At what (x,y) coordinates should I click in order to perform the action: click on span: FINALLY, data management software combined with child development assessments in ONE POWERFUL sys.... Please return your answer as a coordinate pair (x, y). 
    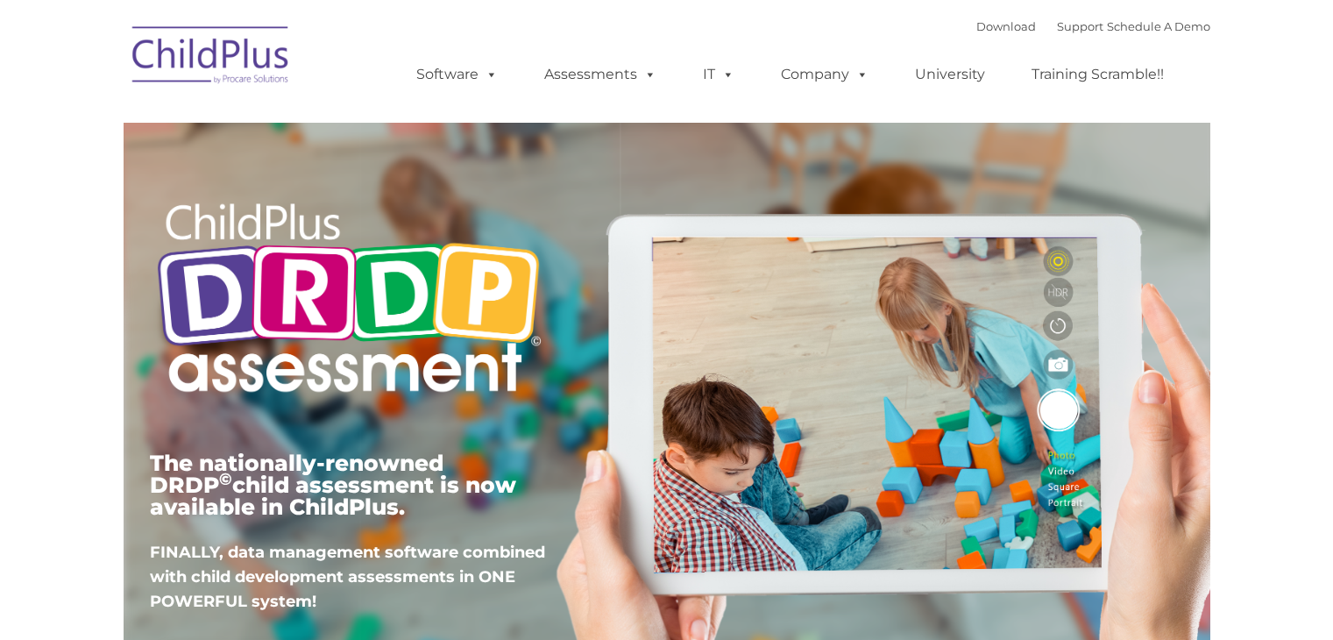
    Looking at the image, I should click on (347, 577).